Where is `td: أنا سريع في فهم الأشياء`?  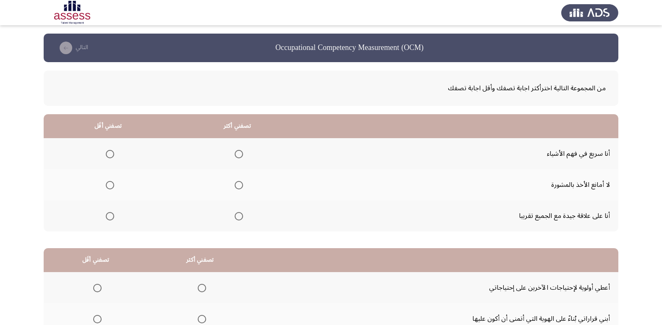 td: أنا سريع في فهم الأشياء is located at coordinates (460, 154).